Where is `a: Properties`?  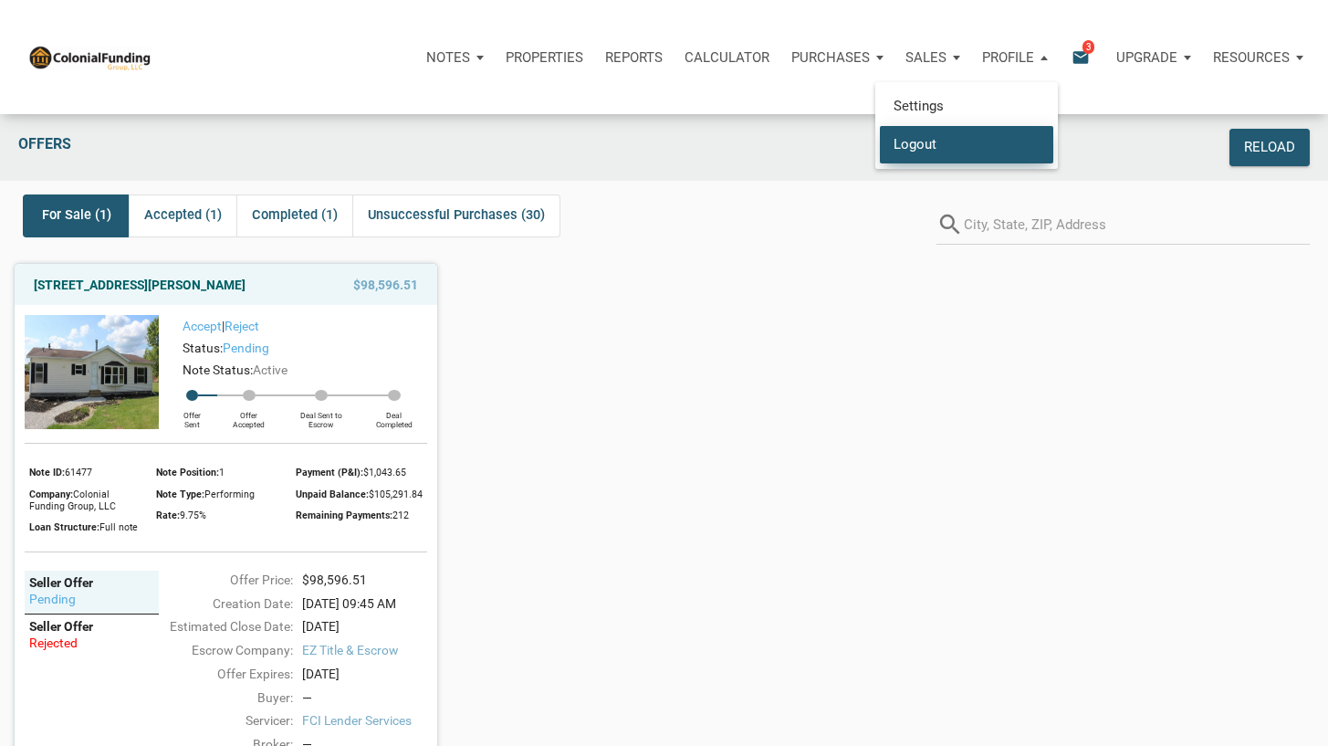
a: Properties is located at coordinates (544, 57).